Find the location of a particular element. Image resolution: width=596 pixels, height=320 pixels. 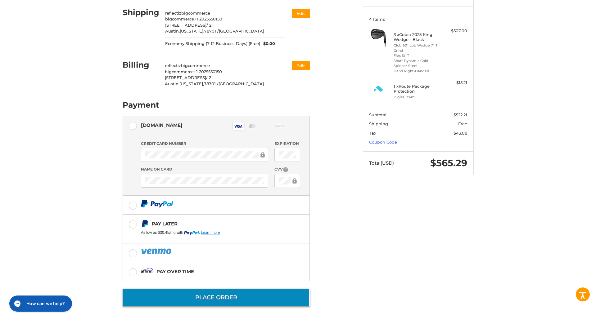

span: $565.29 is located at coordinates (448, 163).